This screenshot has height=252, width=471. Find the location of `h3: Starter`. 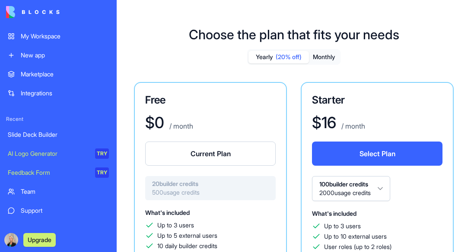

h3: Starter is located at coordinates (377, 100).